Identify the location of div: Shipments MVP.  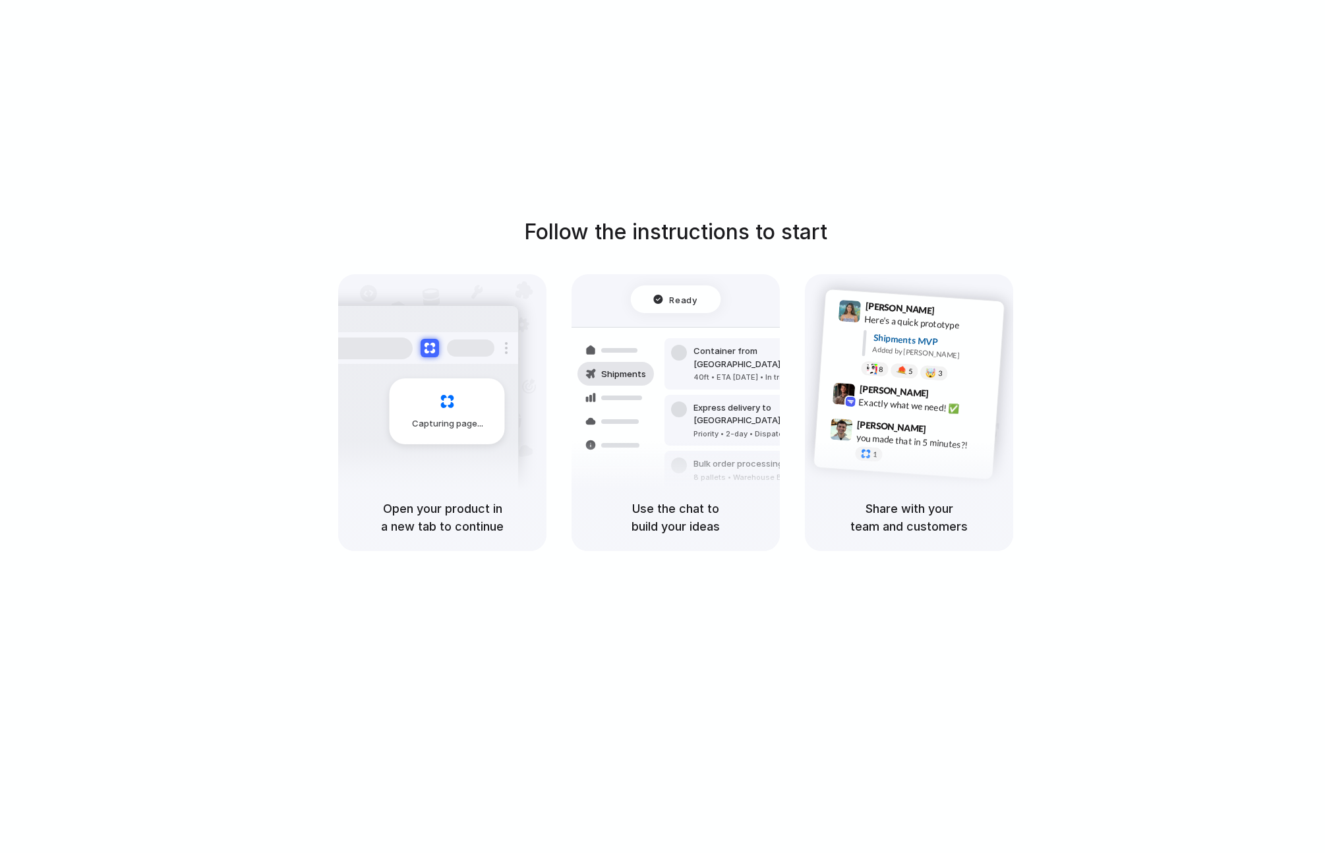
(933, 341).